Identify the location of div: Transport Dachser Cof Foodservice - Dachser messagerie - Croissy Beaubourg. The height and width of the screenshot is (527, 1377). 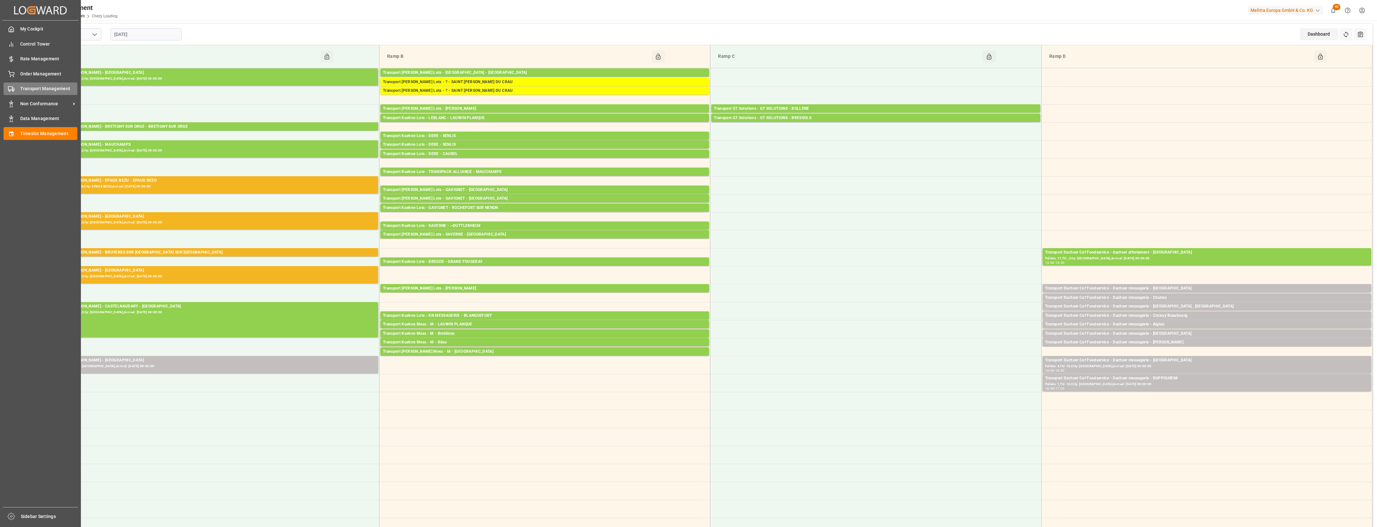
(1207, 316).